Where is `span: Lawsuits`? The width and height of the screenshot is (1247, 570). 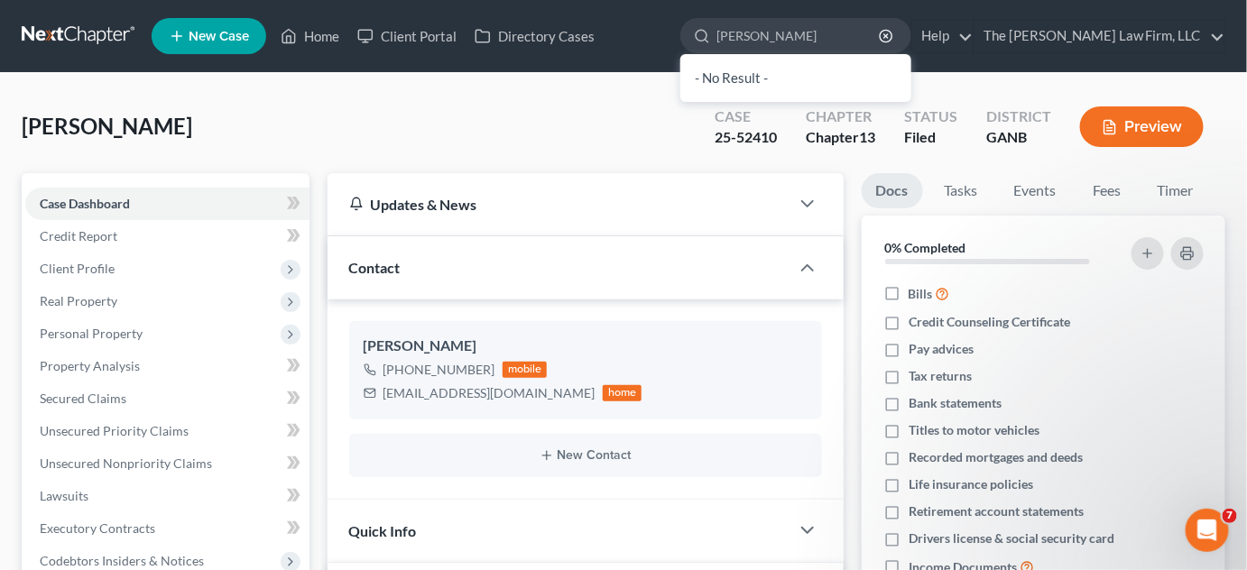 span: Lawsuits is located at coordinates (64, 495).